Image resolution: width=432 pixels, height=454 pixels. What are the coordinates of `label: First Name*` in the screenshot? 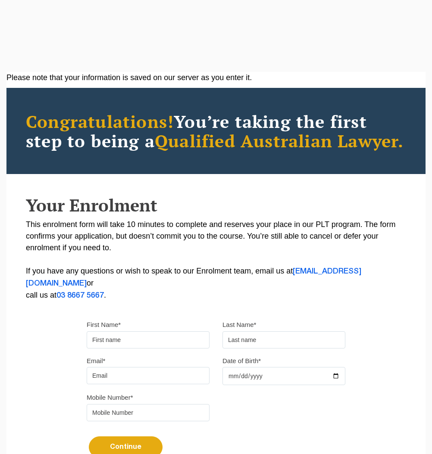 It's located at (103, 325).